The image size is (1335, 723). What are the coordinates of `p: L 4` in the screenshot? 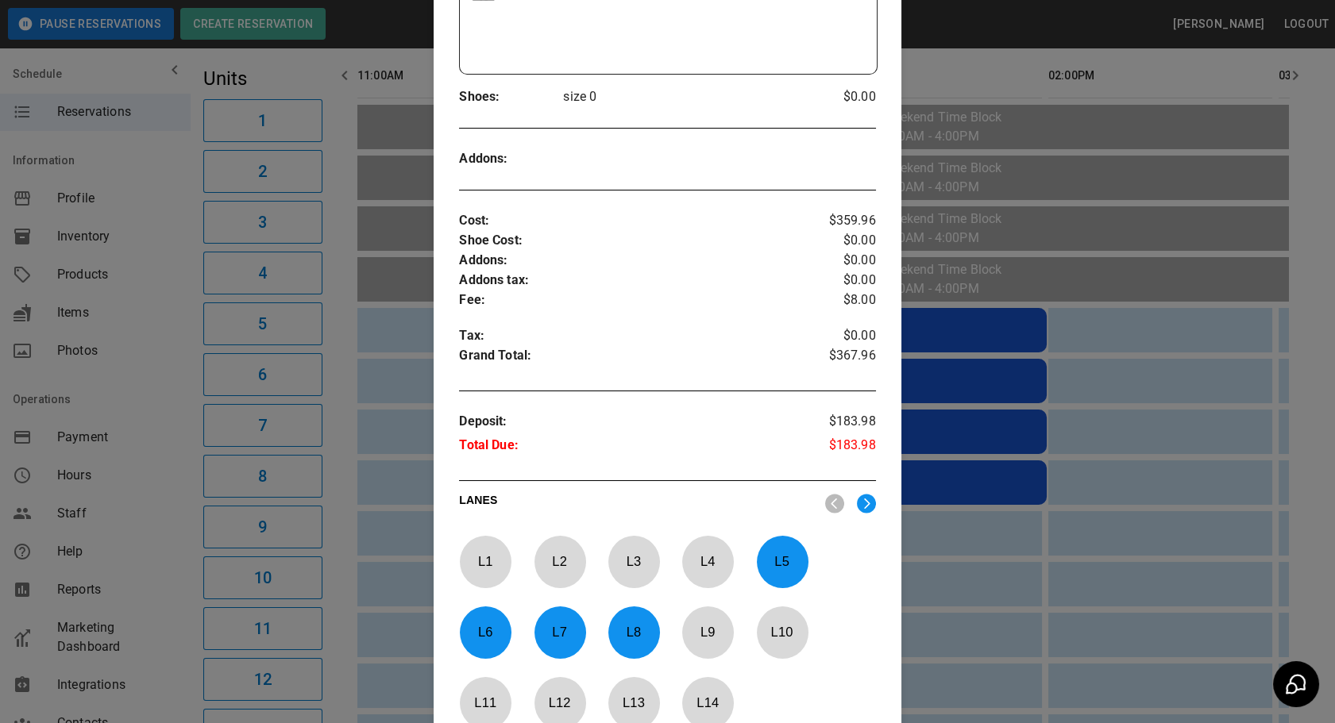 It's located at (708, 561).